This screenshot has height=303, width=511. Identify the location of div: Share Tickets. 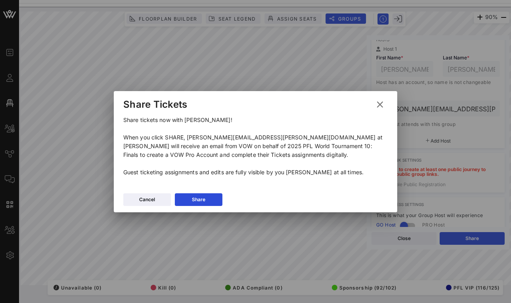
(155, 105).